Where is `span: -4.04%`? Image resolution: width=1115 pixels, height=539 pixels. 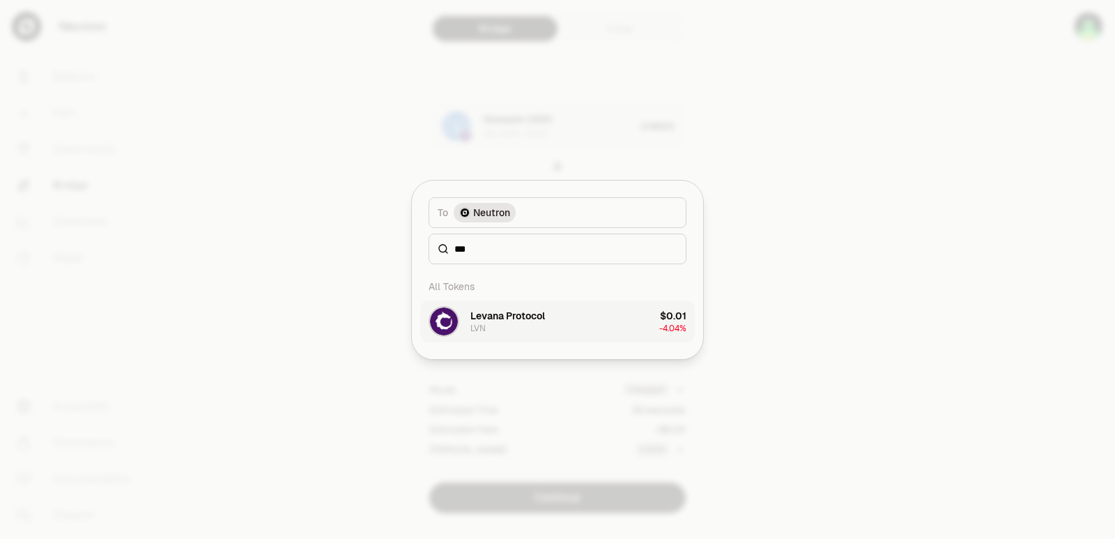 span: -4.04% is located at coordinates (672, 328).